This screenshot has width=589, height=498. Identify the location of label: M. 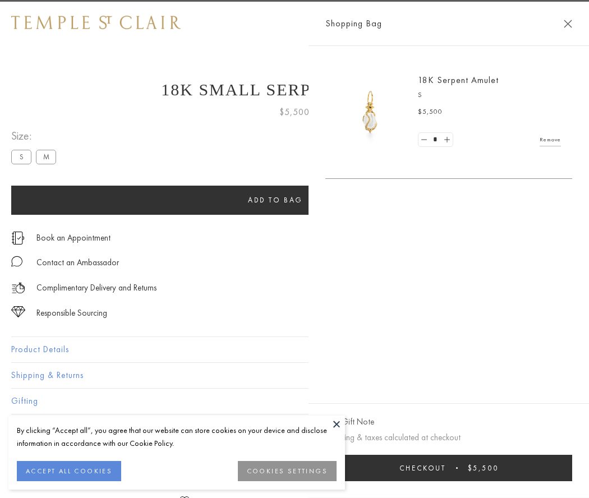
(46, 156).